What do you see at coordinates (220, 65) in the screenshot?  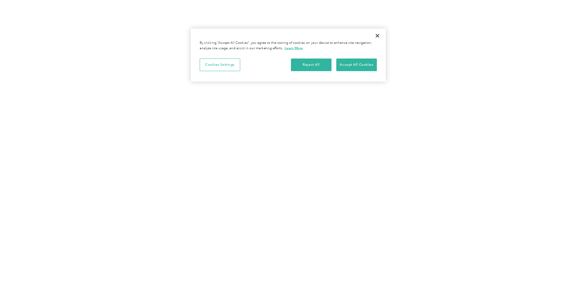 I see `button: Cookies Settings` at bounding box center [220, 65].